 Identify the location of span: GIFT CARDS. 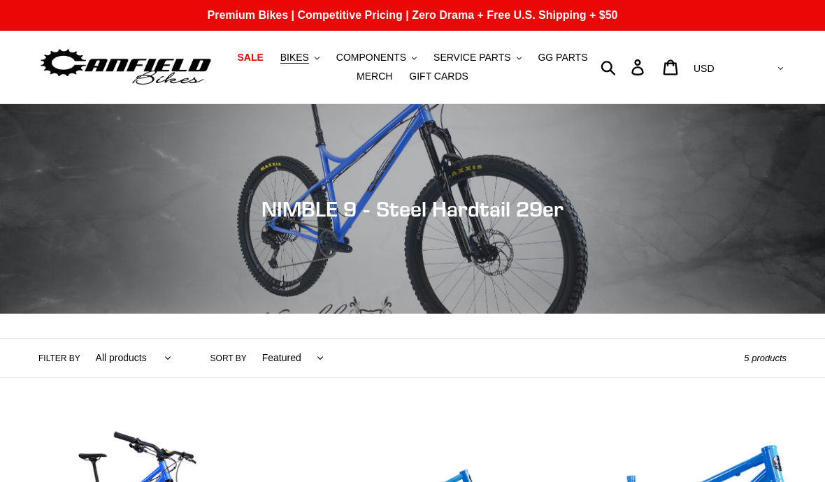
(438, 76).